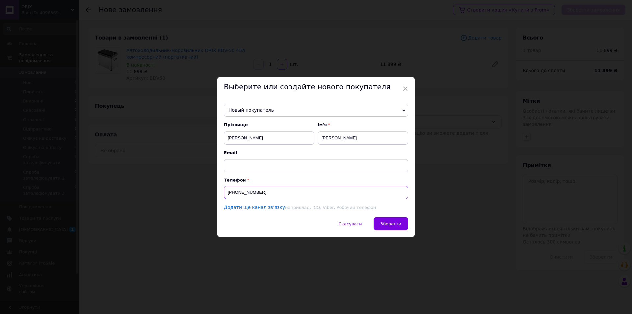  What do you see at coordinates (316, 180) in the screenshot?
I see `p: Телефон` at bounding box center [316, 180].